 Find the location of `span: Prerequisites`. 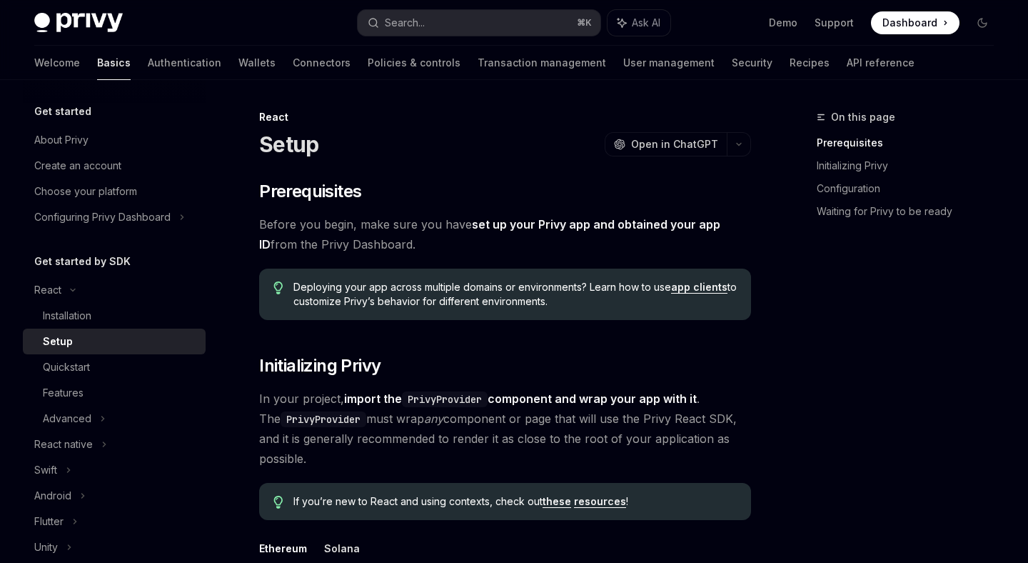

span: Prerequisites is located at coordinates (310, 191).